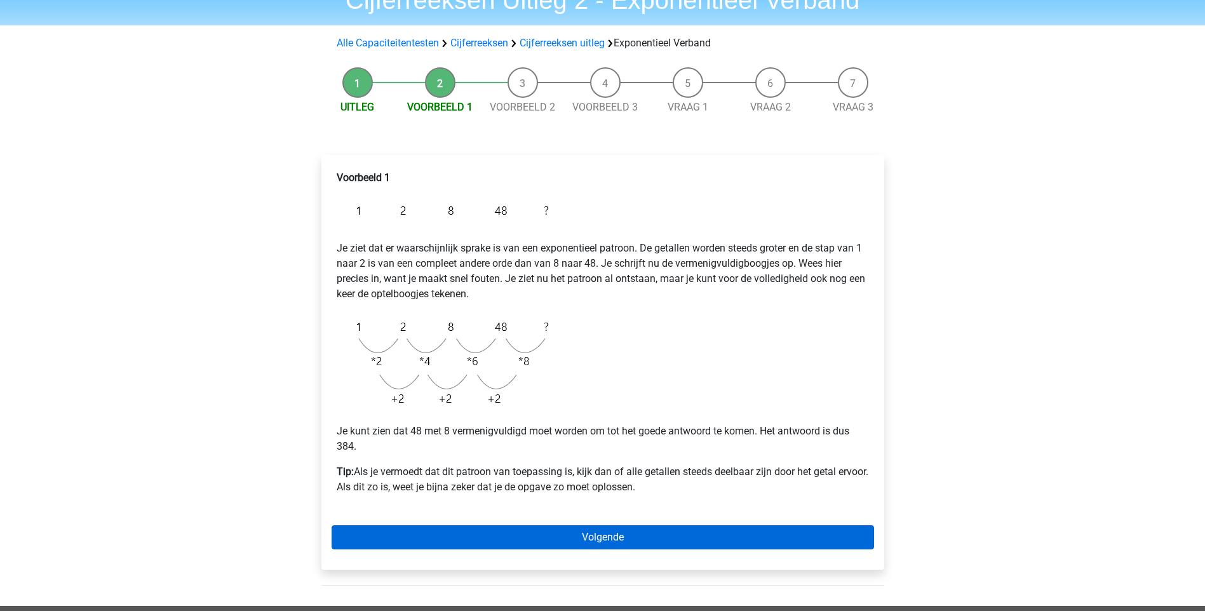 The height and width of the screenshot is (611, 1205). What do you see at coordinates (446, 210) in the screenshot?
I see `img: Exponential_Example_1.png` at bounding box center [446, 210].